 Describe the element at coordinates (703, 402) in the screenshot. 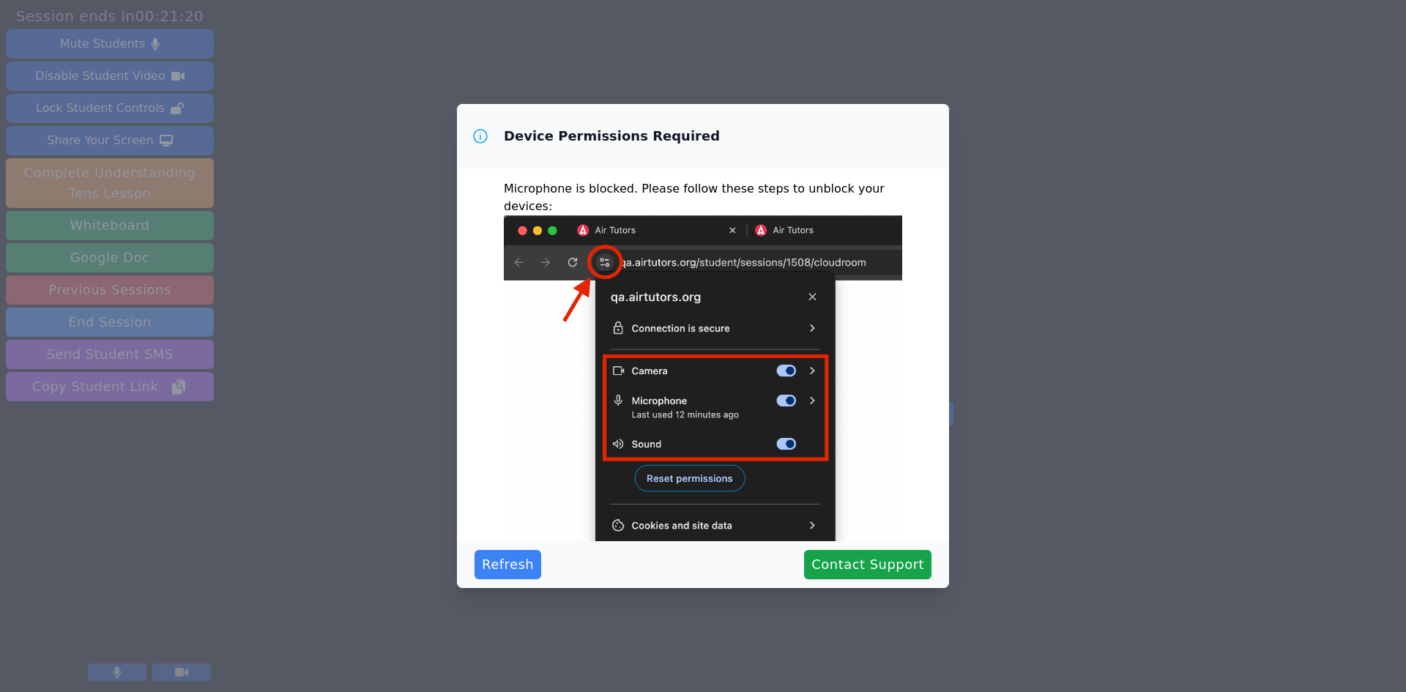

I see `img: Cloud Room Debug` at that location.